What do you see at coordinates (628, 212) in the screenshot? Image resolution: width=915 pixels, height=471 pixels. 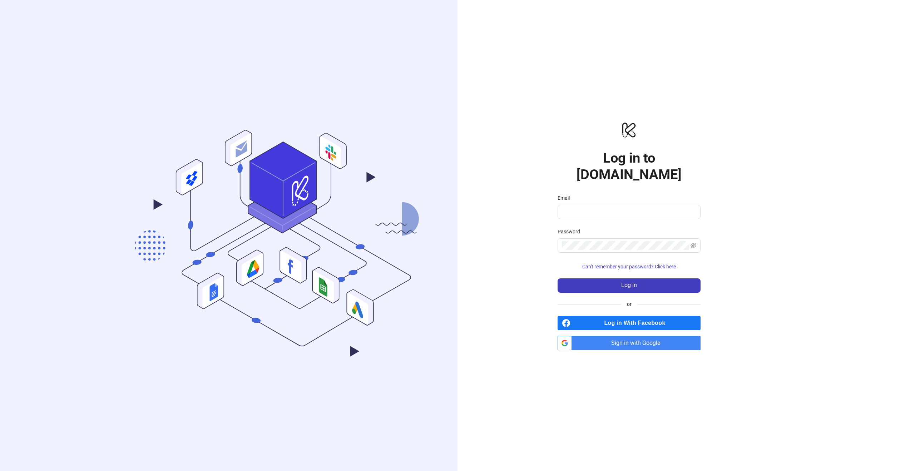 I see `input: Email` at bounding box center [628, 212].